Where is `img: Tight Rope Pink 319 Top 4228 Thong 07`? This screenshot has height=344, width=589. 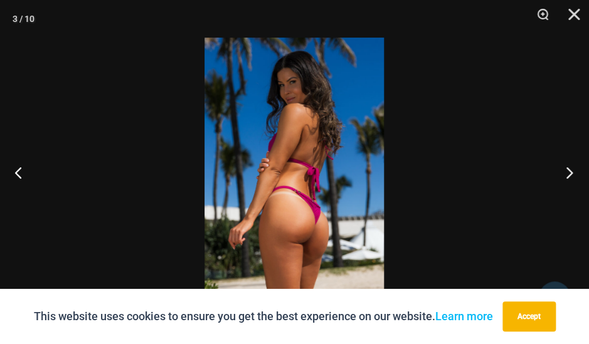 img: Tight Rope Pink 319 Top 4228 Thong 07 is located at coordinates (294, 172).